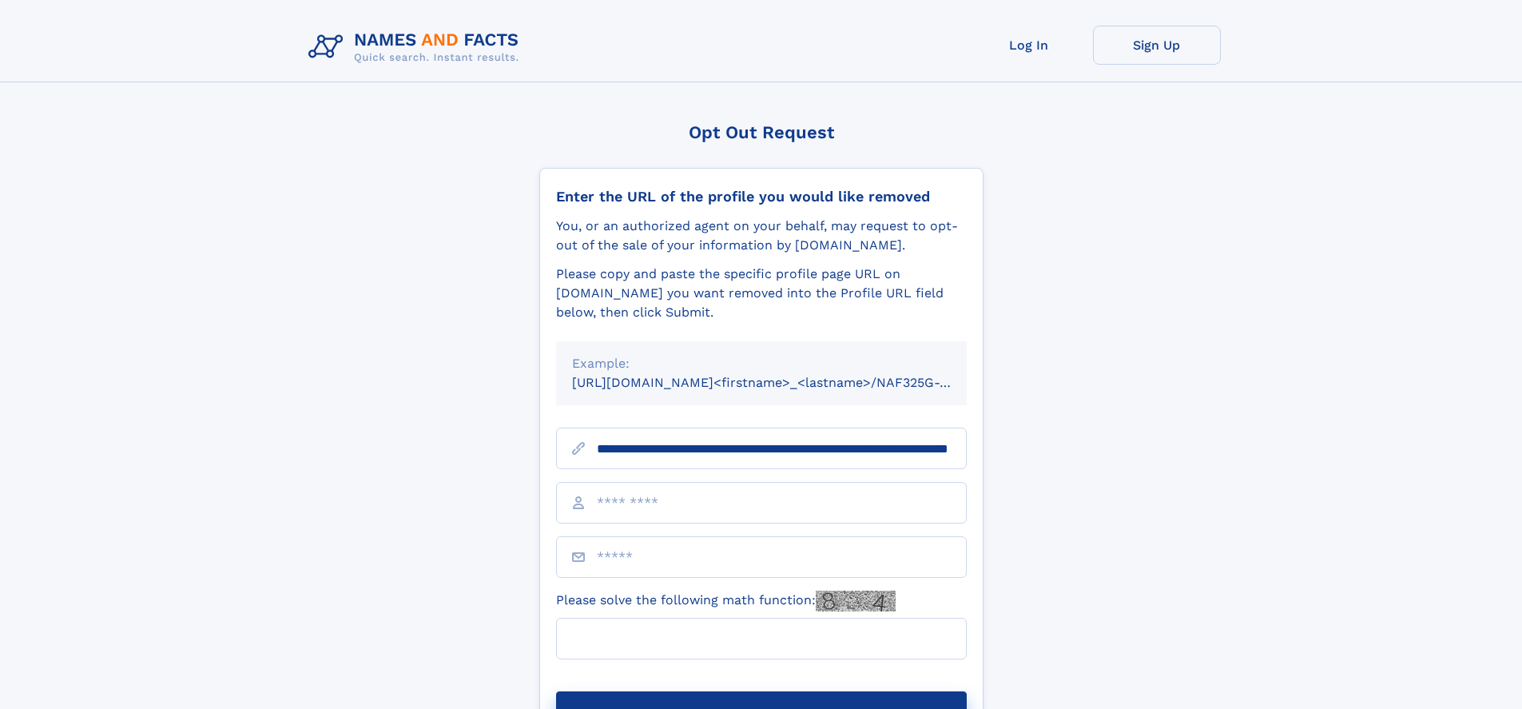  Describe the element at coordinates (417, 47) in the screenshot. I see `img: Logo Names and Facts` at that location.